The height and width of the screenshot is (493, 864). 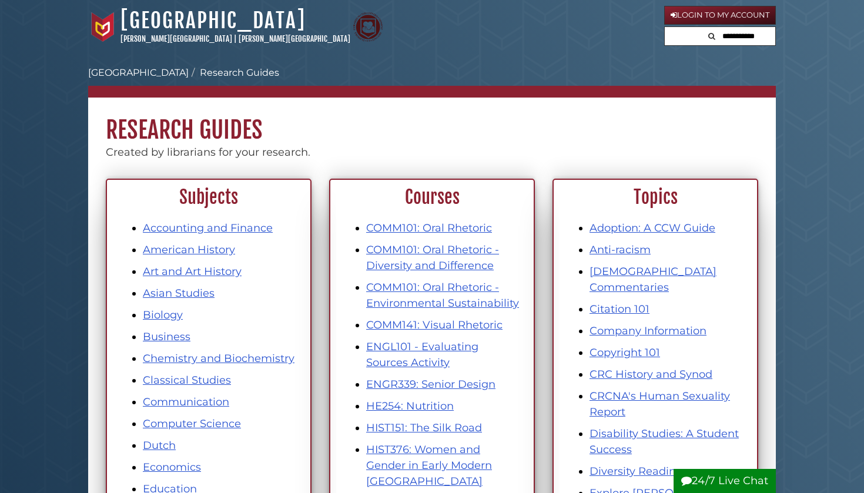 I want to click on a: American History, so click(x=189, y=250).